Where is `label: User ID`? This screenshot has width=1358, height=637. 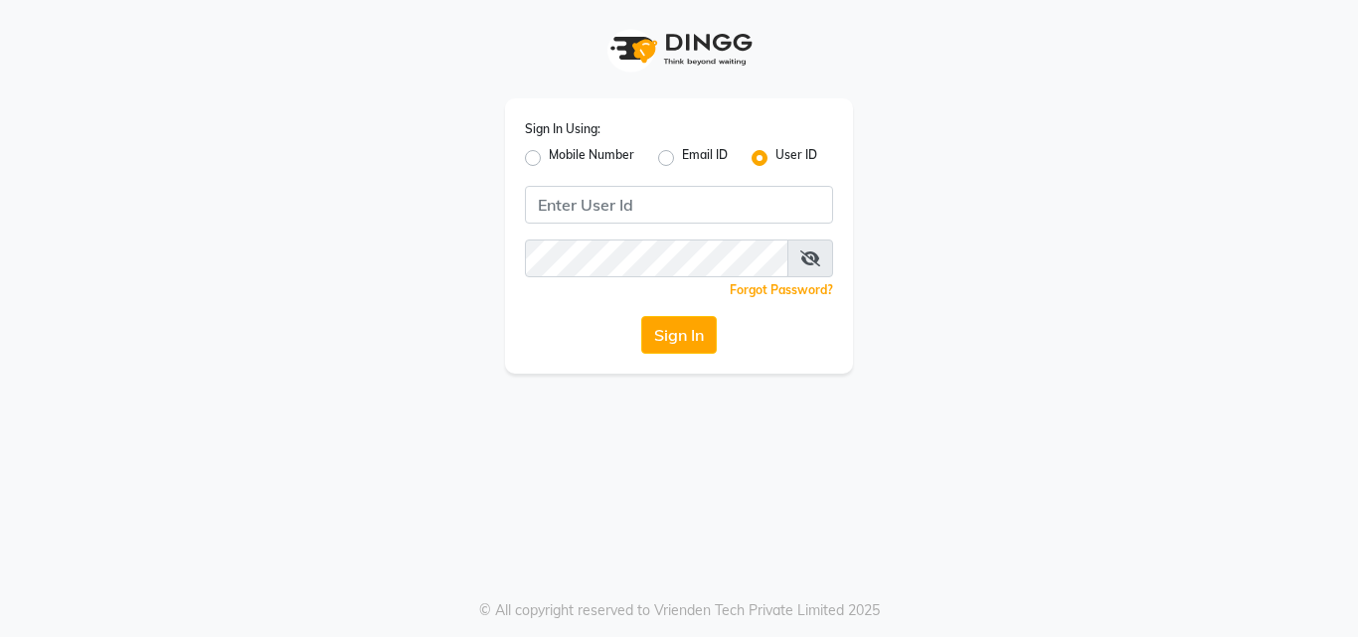
label: User ID is located at coordinates (796, 158).